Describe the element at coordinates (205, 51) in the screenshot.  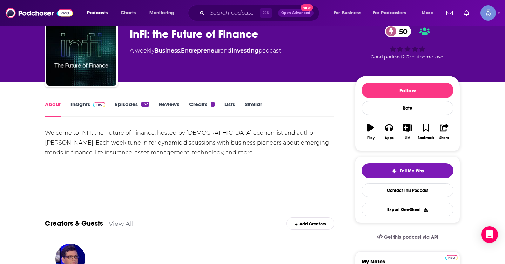
I see `div: A weekly podcast` at that location.